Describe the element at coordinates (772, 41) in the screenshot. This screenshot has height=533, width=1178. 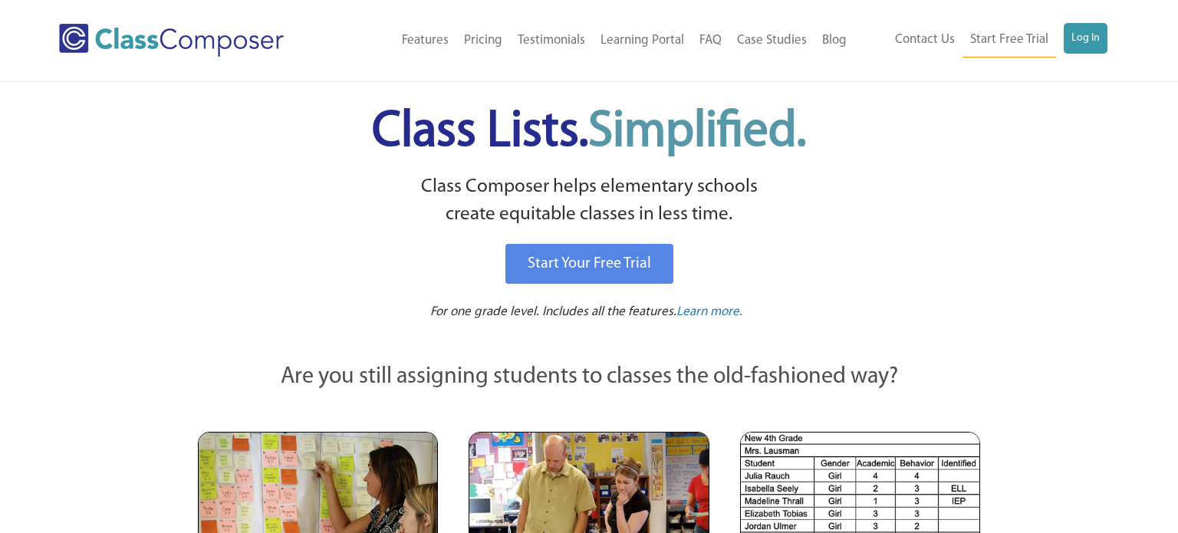
I see `a: Case Studies` at that location.